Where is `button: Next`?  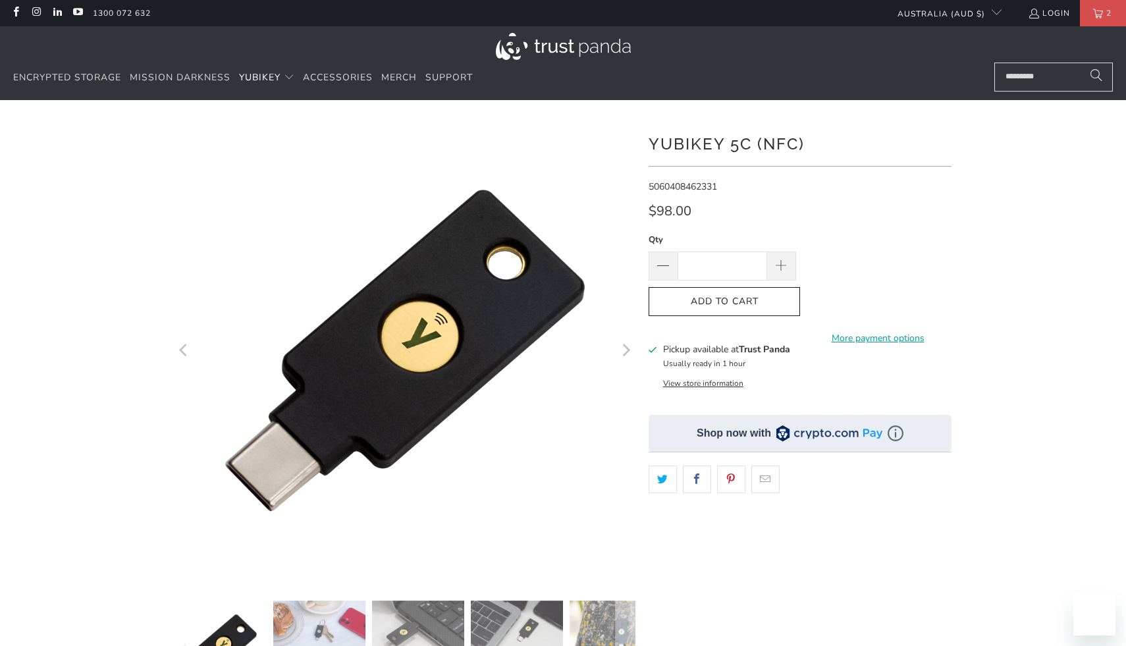
button: Next is located at coordinates (626, 350).